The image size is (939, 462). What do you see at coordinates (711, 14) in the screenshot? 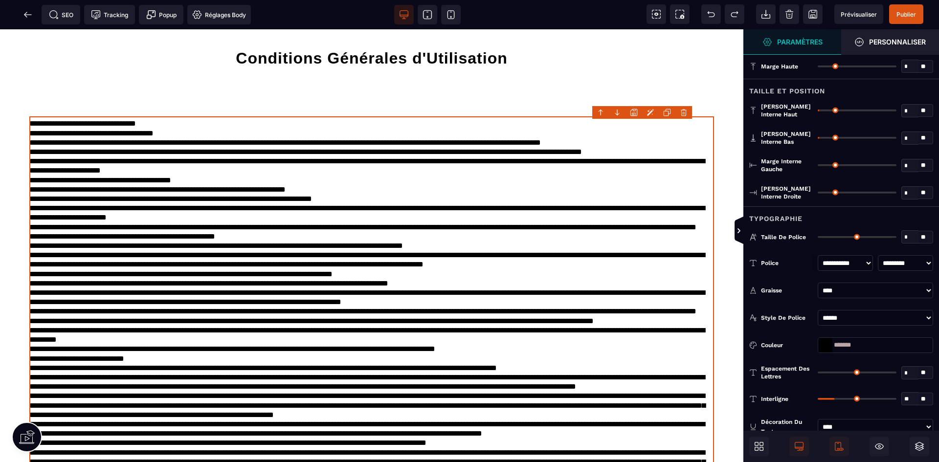
I see `span: Défaire` at bounding box center [711, 14].